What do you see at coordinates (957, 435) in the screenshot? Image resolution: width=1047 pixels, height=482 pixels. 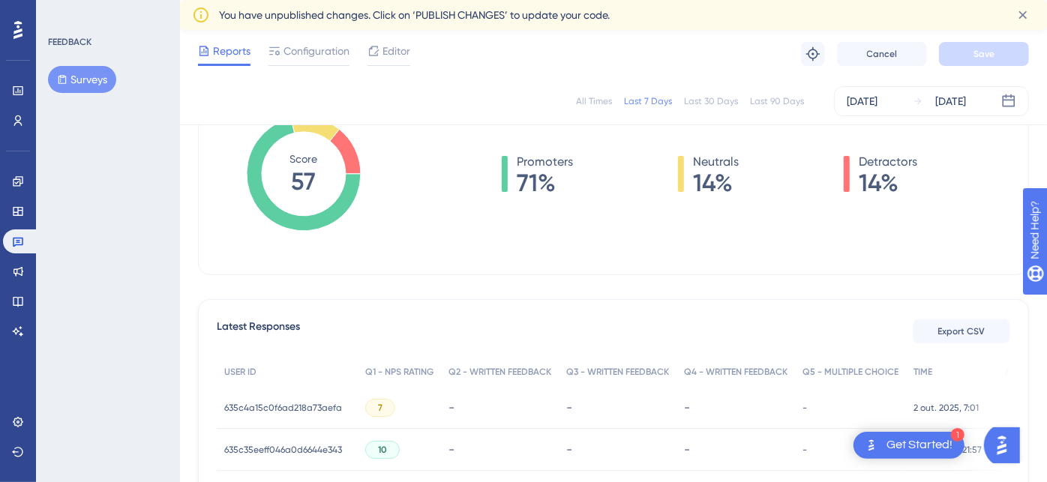 I see `div: 1` at bounding box center [957, 435].